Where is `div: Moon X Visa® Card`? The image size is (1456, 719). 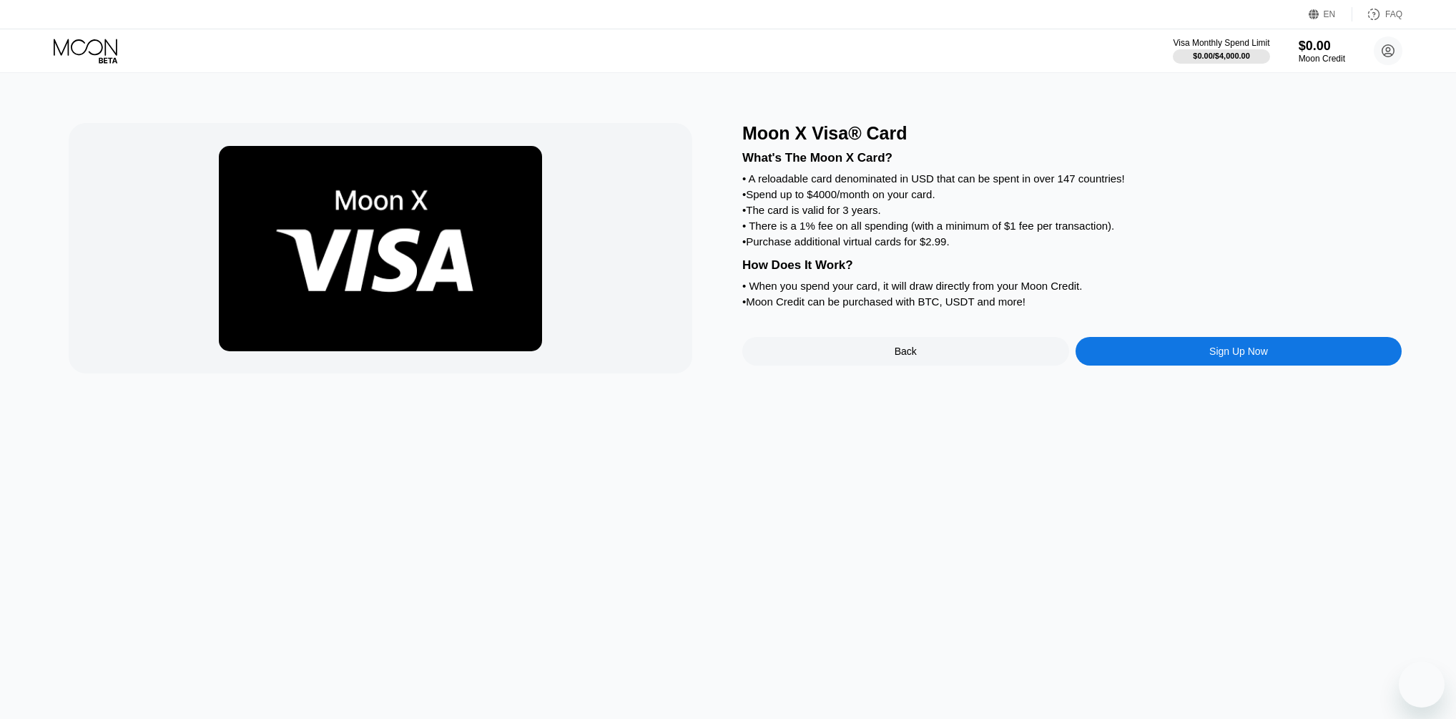 div: Moon X Visa® Card is located at coordinates (1072, 133).